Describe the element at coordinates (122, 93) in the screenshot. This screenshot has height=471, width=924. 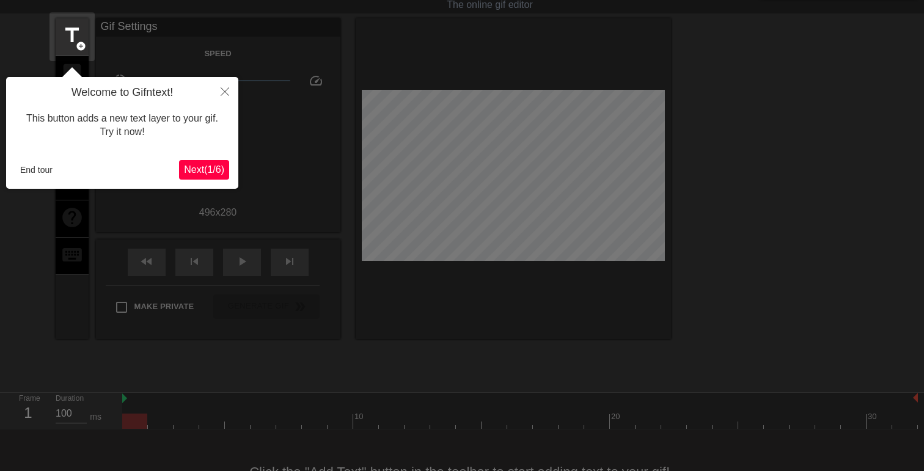
I see `h4: Welcome to Gifntext!` at that location.